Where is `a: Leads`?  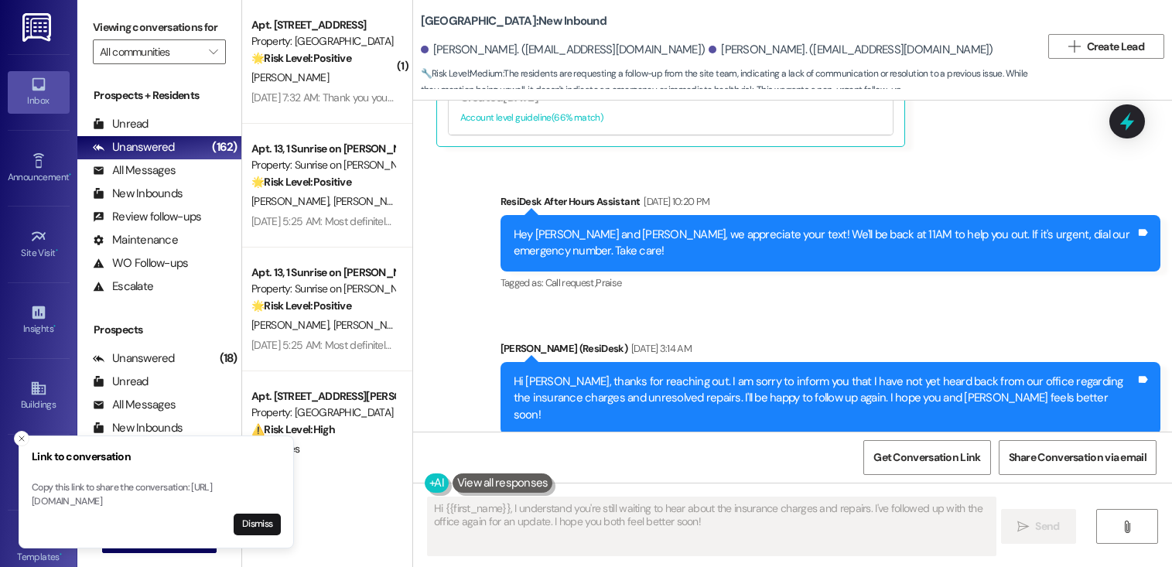
a: Leads is located at coordinates (39, 473).